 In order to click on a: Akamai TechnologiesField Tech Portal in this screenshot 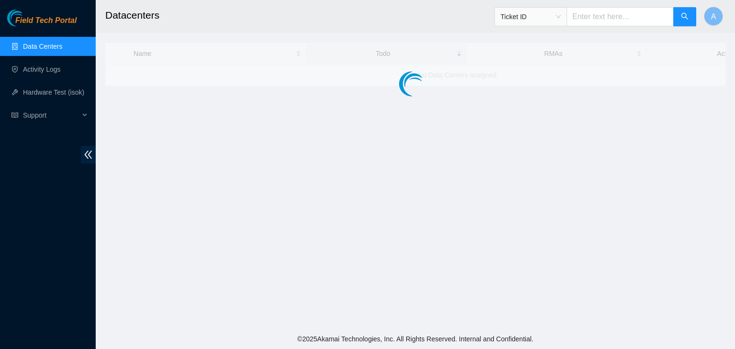, I will do `click(42, 23)`.